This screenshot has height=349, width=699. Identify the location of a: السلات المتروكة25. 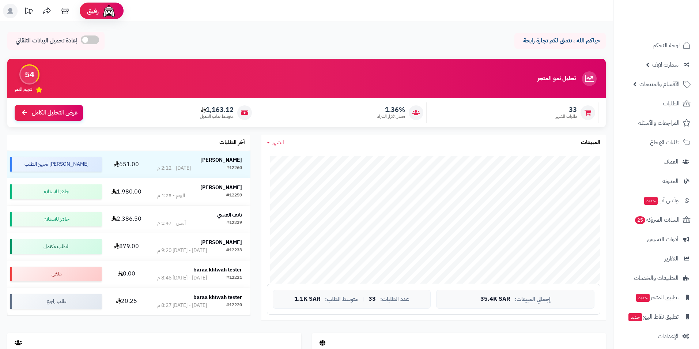
(657, 220).